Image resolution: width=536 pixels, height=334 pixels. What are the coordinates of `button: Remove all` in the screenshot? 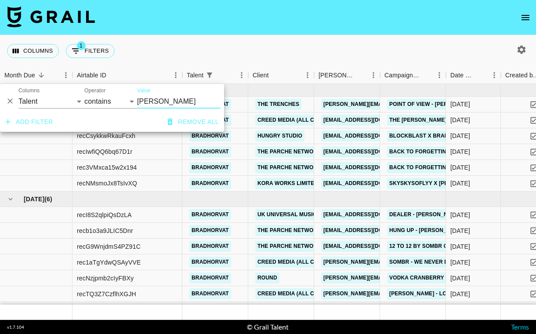 It's located at (193, 122).